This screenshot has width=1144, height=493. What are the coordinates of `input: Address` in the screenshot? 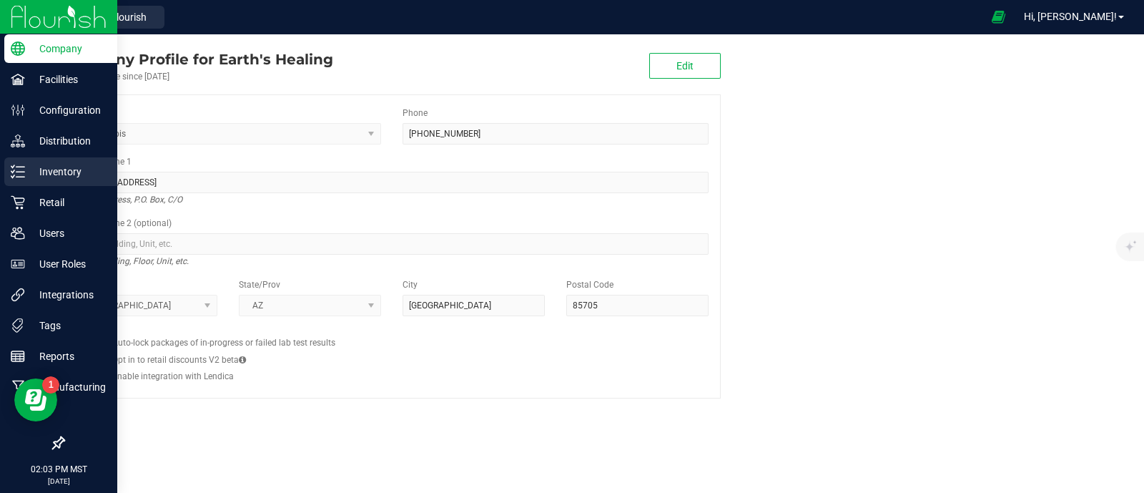 It's located at (392, 182).